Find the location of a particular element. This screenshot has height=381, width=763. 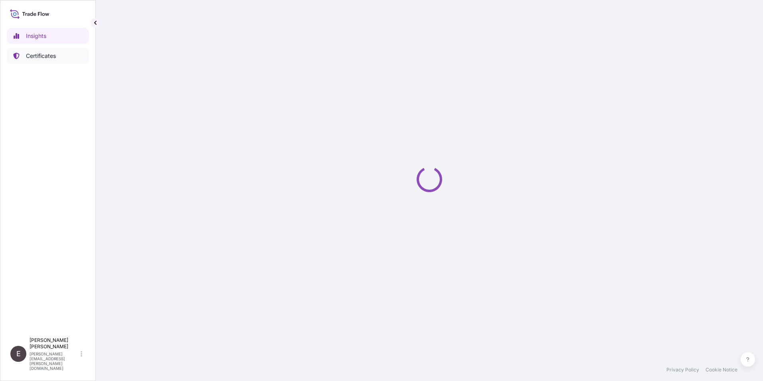

a: Certificates is located at coordinates (48, 56).